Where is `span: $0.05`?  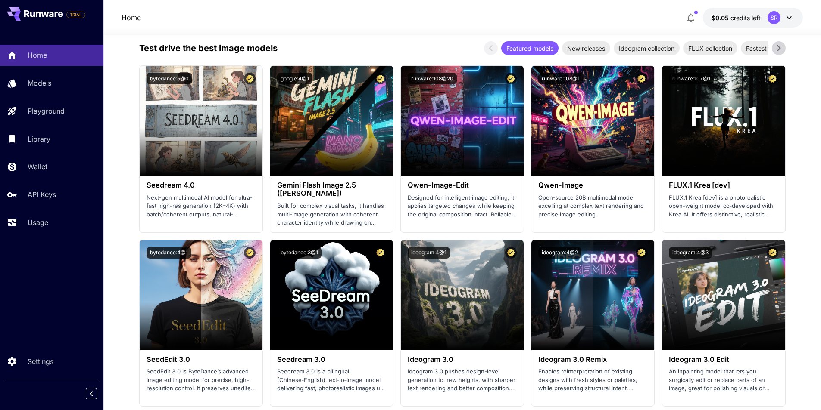 span: $0.05 is located at coordinates (721, 18).